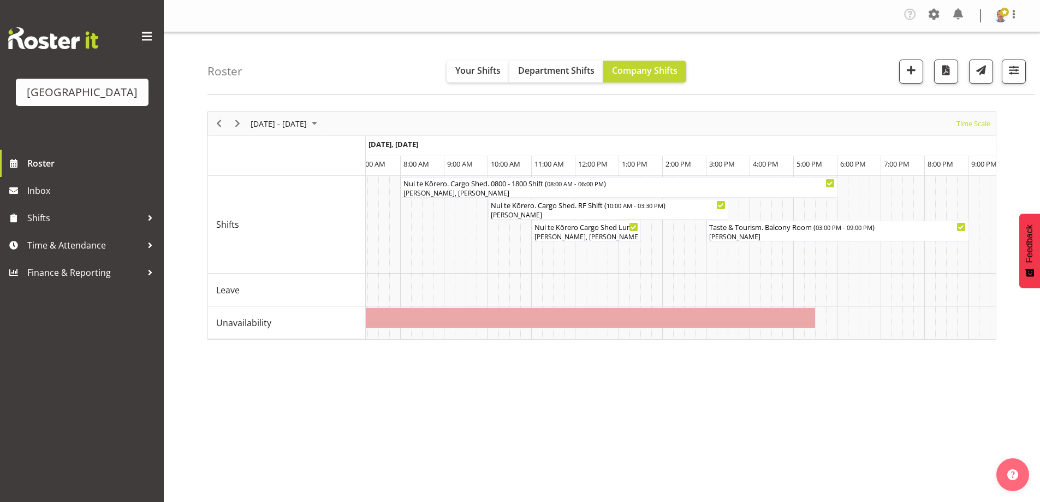  Describe the element at coordinates (85, 245) in the screenshot. I see `span: Time & Attendance` at that location.